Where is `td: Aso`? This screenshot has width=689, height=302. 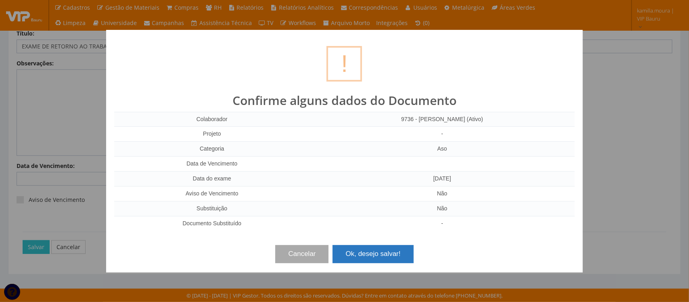 td: Aso is located at coordinates (442, 149).